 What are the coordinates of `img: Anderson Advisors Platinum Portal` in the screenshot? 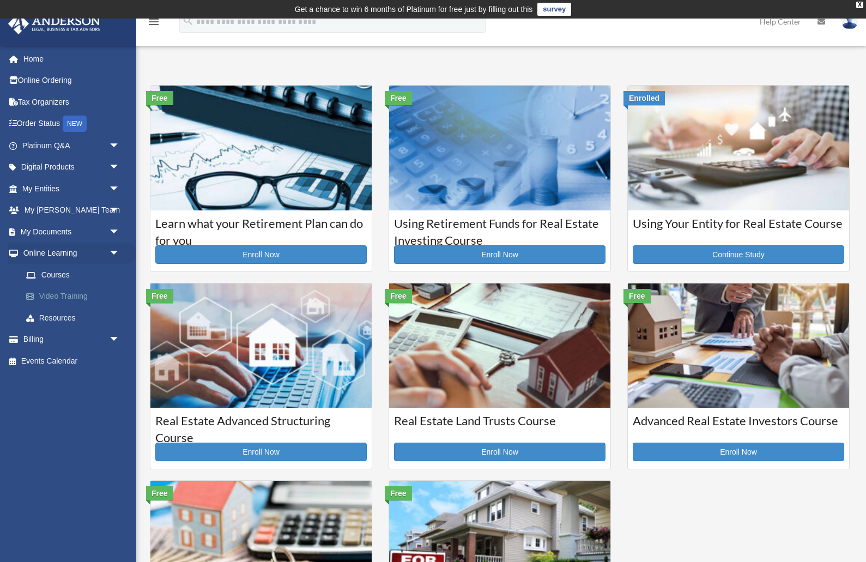 It's located at (54, 23).